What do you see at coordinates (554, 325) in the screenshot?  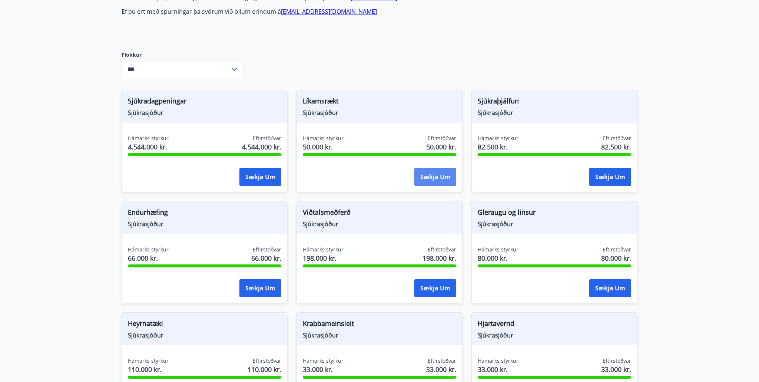 I see `span: Hjartavernd` at bounding box center [554, 325].